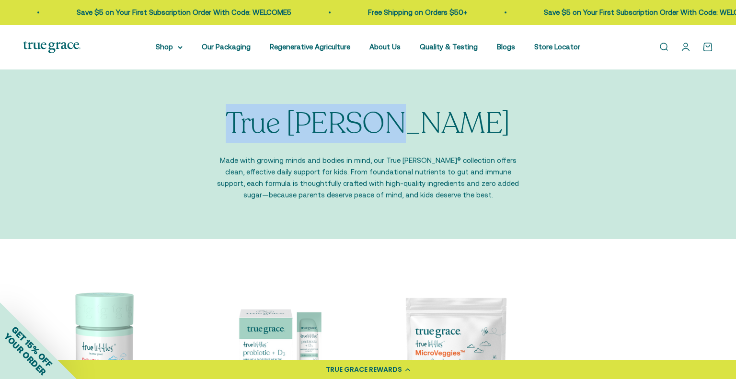  Describe the element at coordinates (171, 12) in the screenshot. I see `p: Save $5 on Your First Subscription Order With Code: WELCOME5` at that location.